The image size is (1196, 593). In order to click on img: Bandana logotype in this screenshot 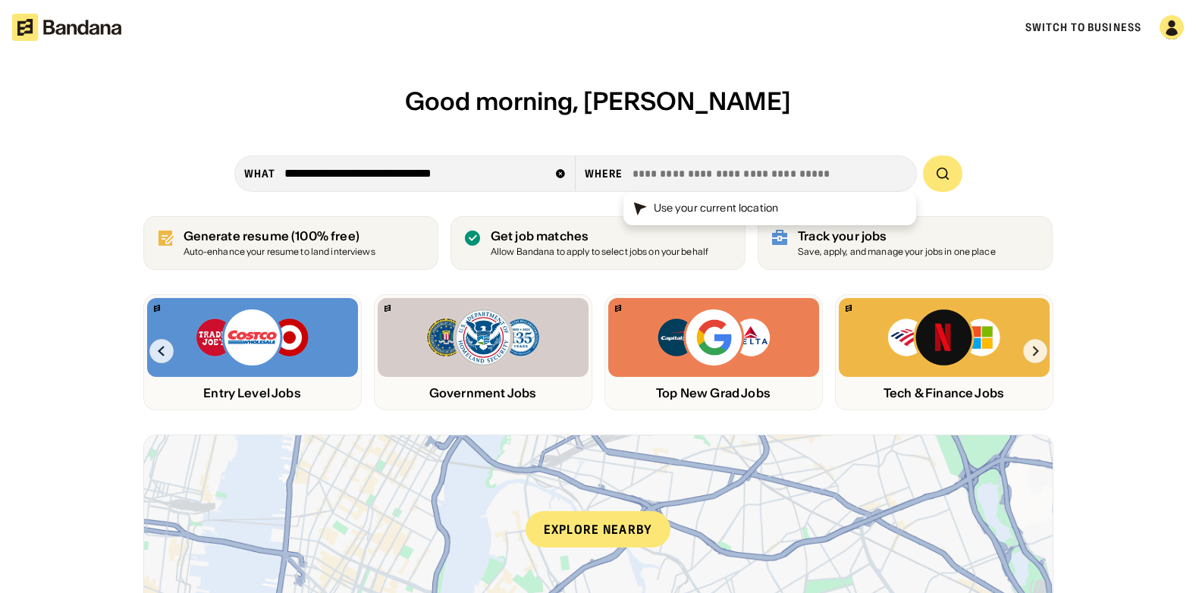, I will do `click(67, 27)`.